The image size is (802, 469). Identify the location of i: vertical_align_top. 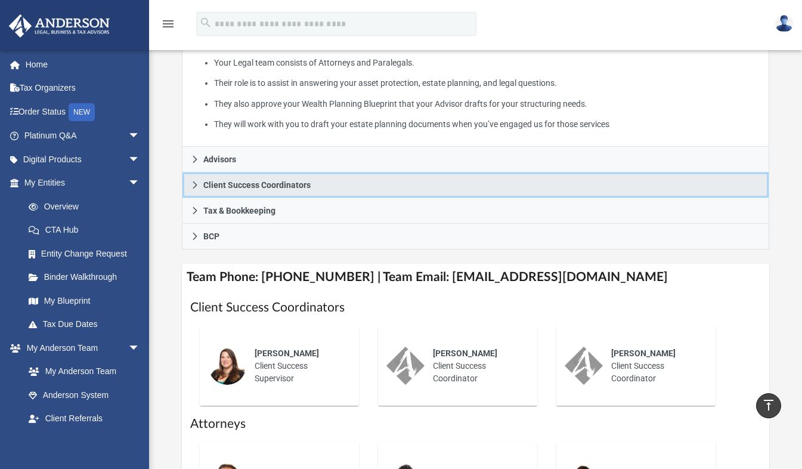
(769, 405).